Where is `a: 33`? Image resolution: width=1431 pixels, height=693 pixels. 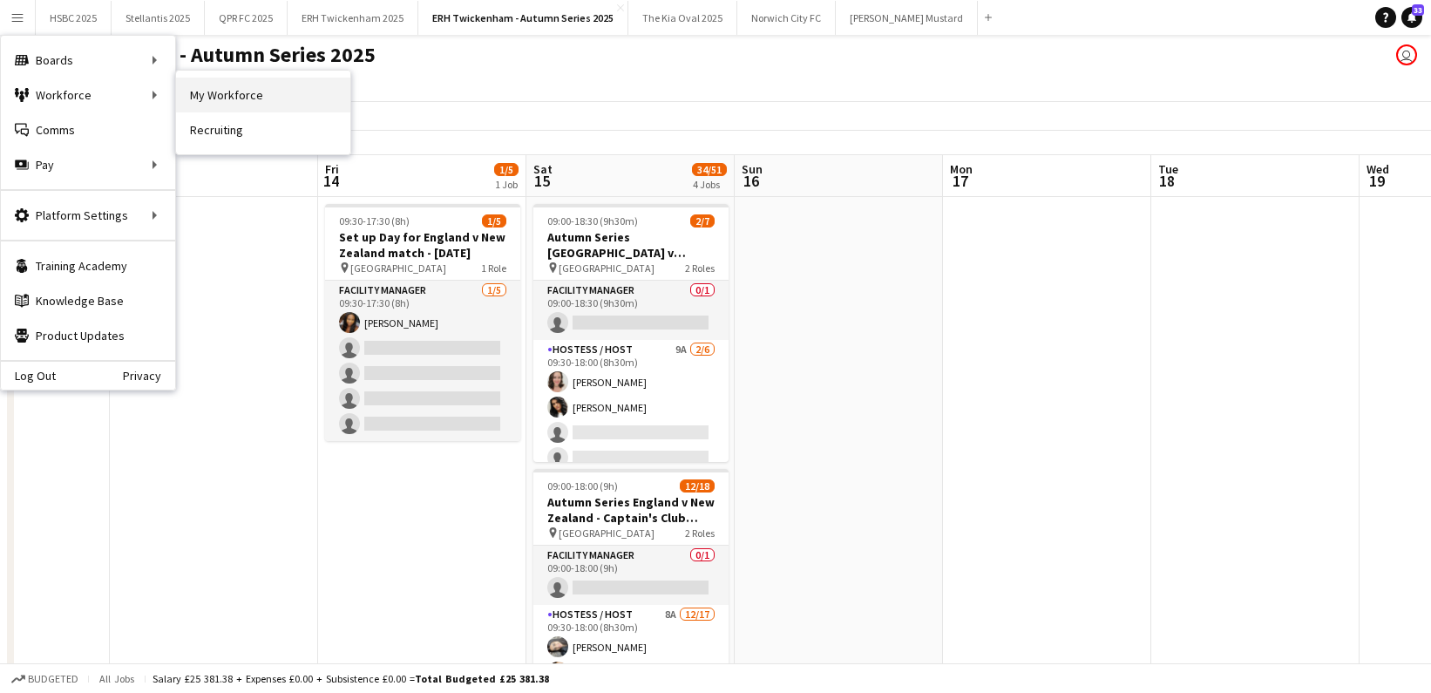
a: 33 is located at coordinates (1412, 17).